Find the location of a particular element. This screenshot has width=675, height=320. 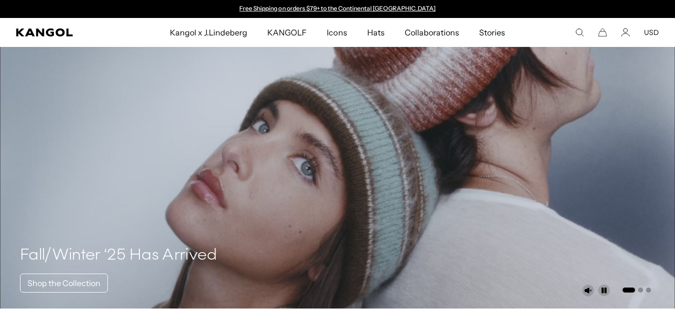

a: Kangol x J.Lindeberg is located at coordinates (209, 32).